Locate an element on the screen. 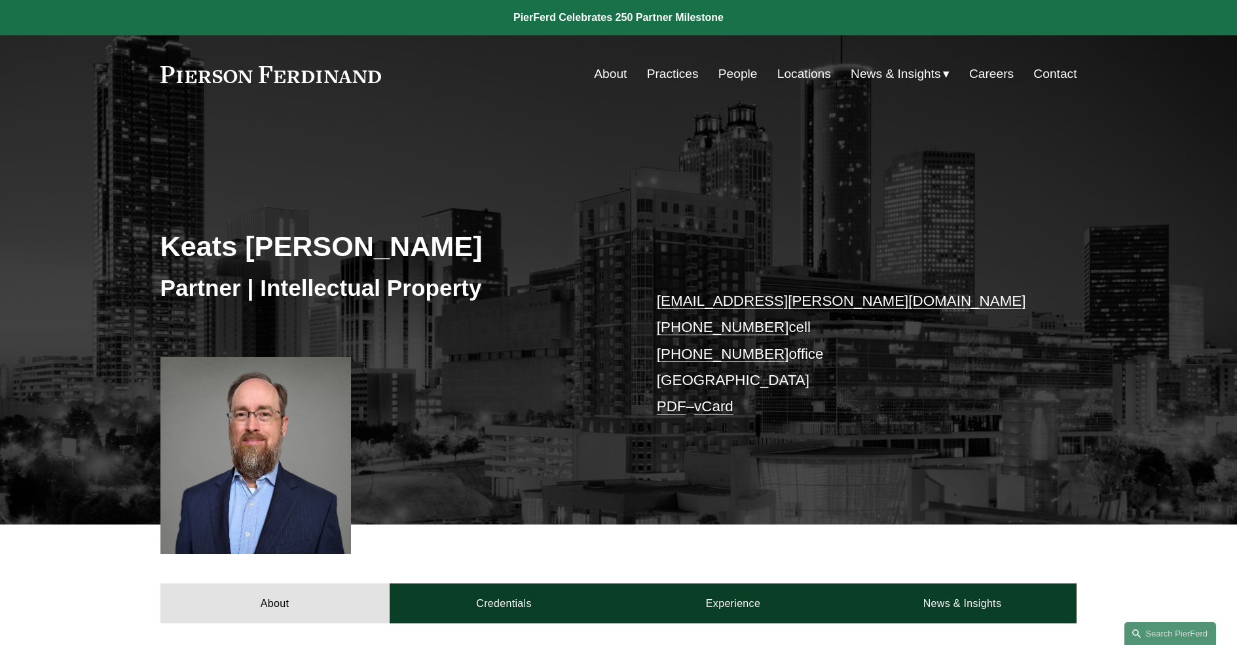 This screenshot has height=645, width=1237. a: PDF is located at coordinates (671, 406).